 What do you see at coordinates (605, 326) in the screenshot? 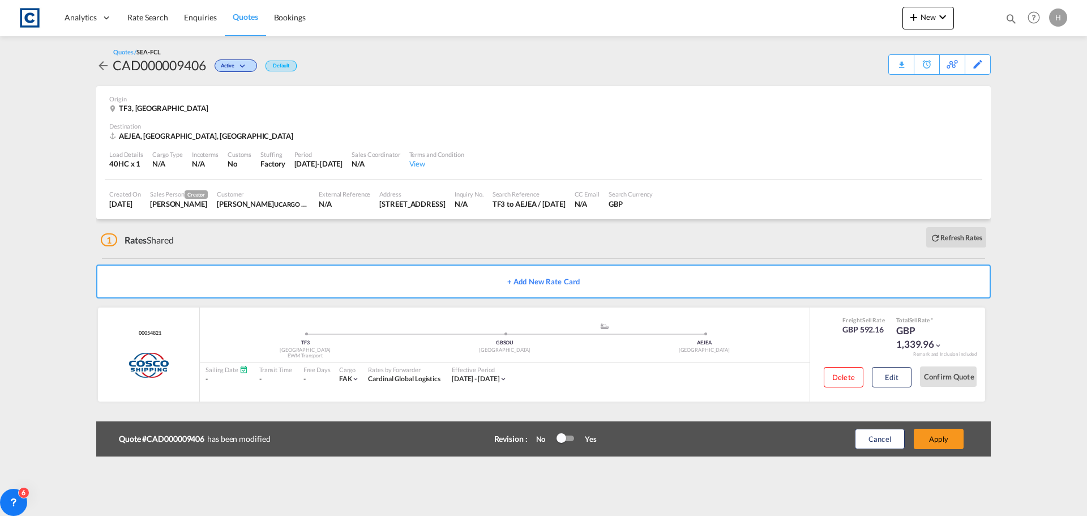
I see `md-icon: assets/icons/custom/ship-fill.svg` at bounding box center [605, 326].